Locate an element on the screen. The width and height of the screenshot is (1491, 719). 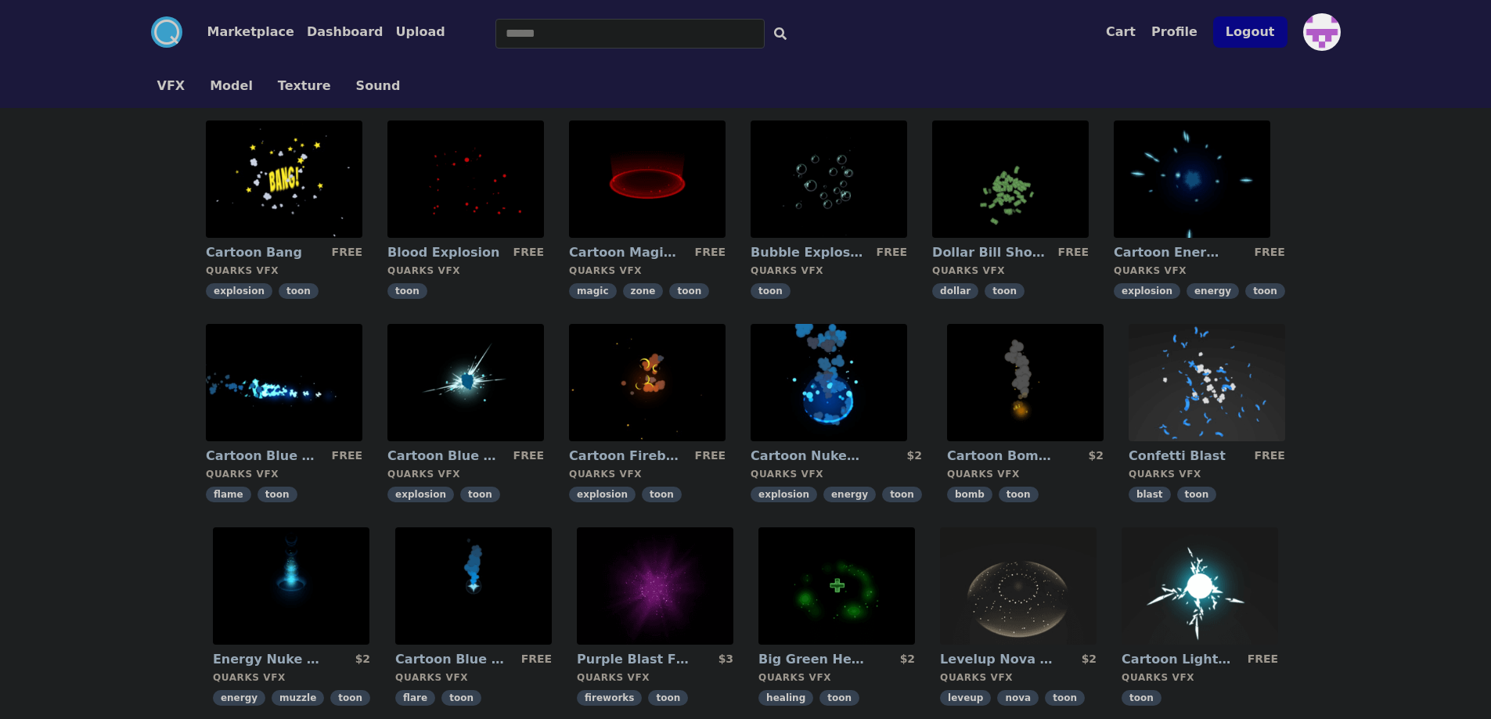
a: Cartoon Bomb Fuse is located at coordinates (1003, 456).